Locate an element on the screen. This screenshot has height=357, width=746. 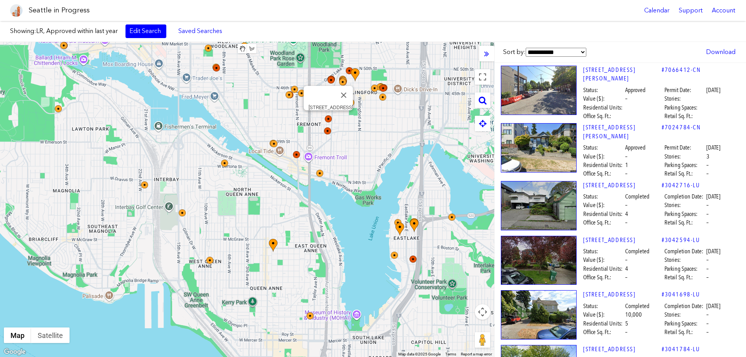
img: 10_E_LOUISA_ST_SEATTLE.jpg is located at coordinates (539, 90).